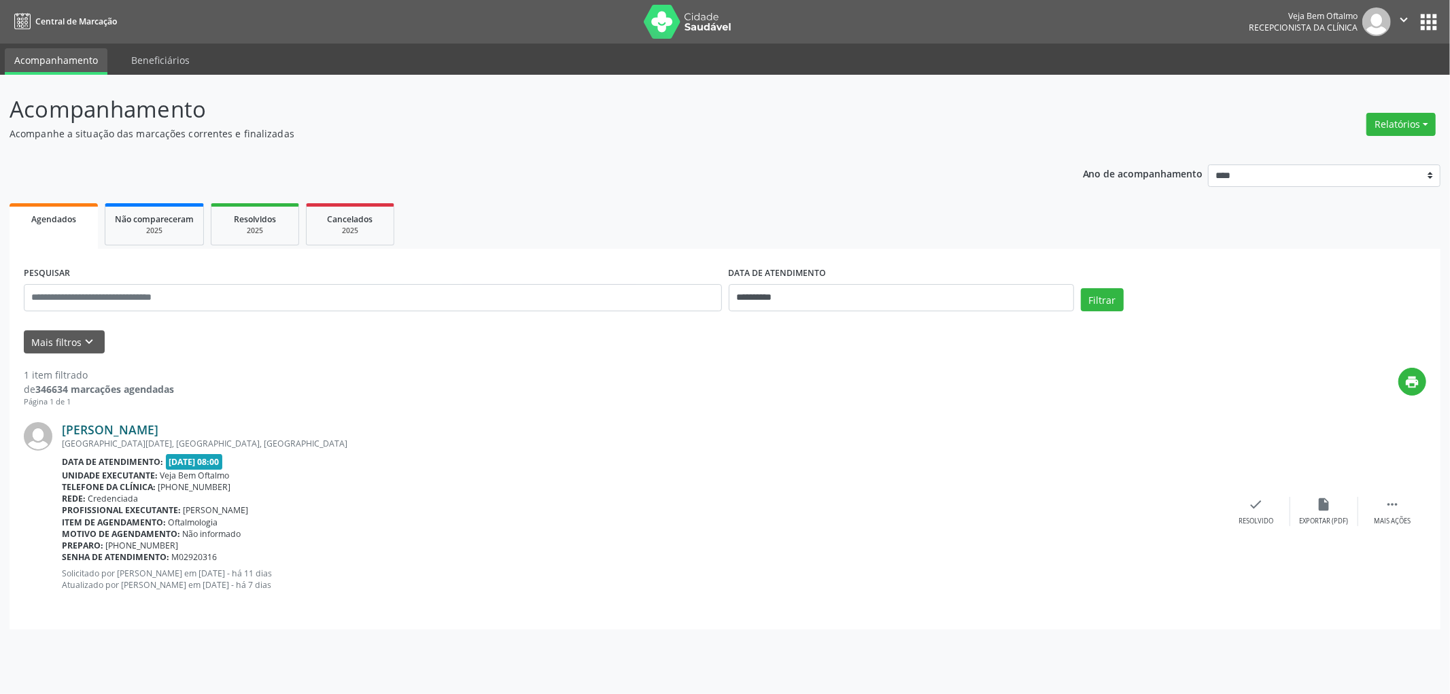 This screenshot has height=694, width=1450. I want to click on span: Cancelados, so click(350, 219).